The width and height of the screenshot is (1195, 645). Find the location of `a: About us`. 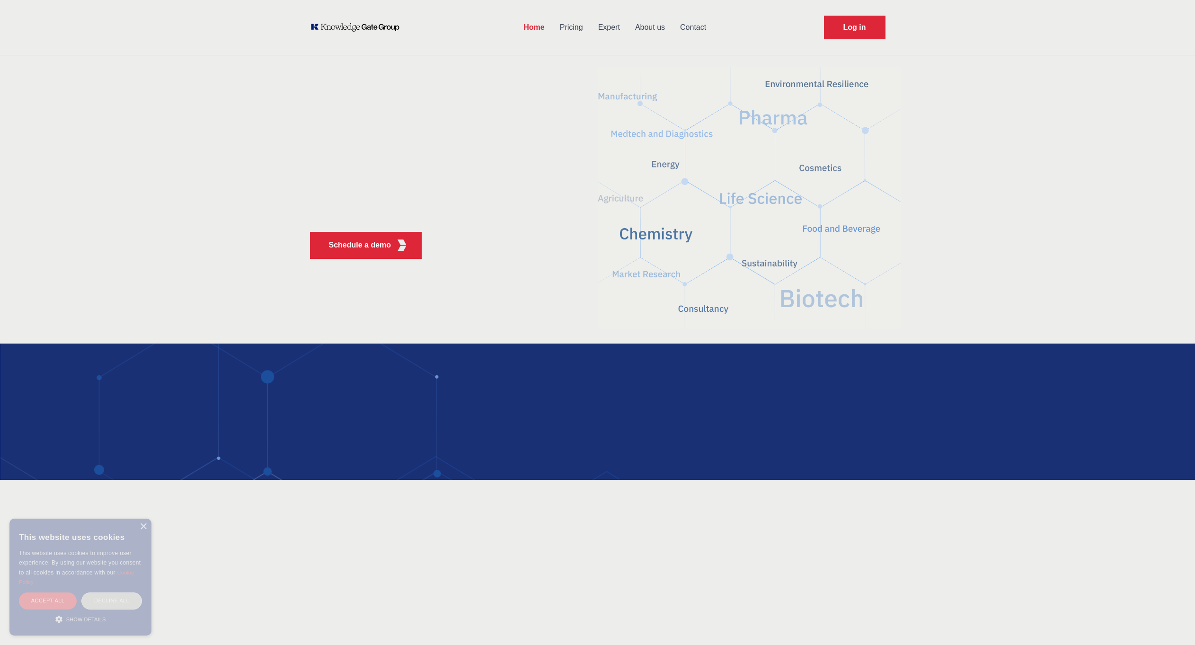

a: About us is located at coordinates (650, 27).